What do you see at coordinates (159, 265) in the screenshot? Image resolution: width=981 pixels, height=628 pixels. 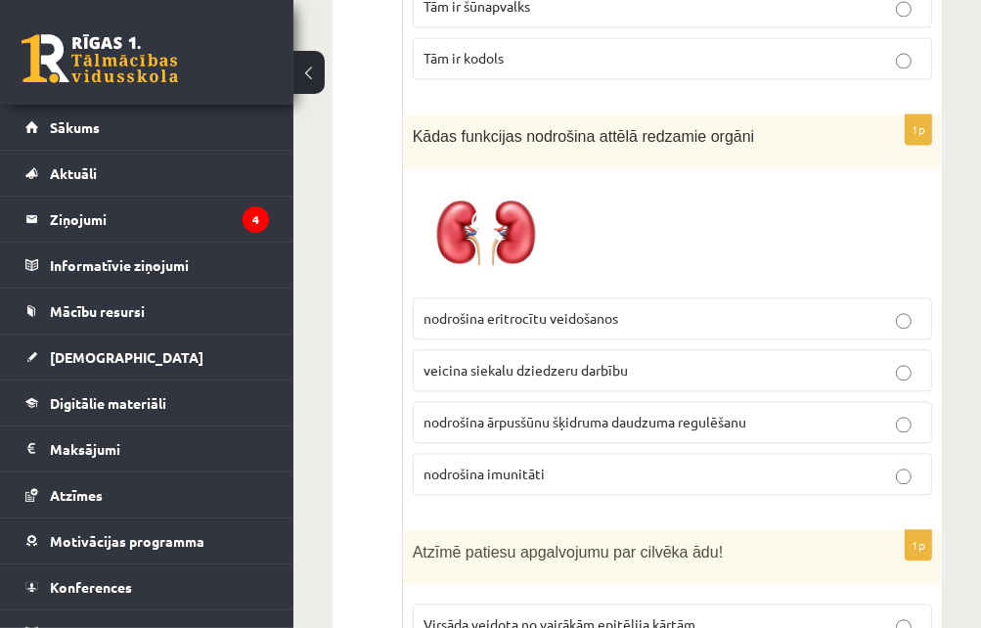 I see `legend: Informatīvie ziņojumi` at bounding box center [159, 265].